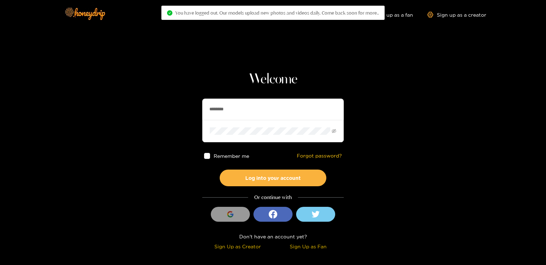 The image size is (546, 265). What do you see at coordinates (277, 13) in the screenshot?
I see `span: You have logged out. Our models upload new photos and videos daily. Come back soon for more..` at bounding box center [277, 13].